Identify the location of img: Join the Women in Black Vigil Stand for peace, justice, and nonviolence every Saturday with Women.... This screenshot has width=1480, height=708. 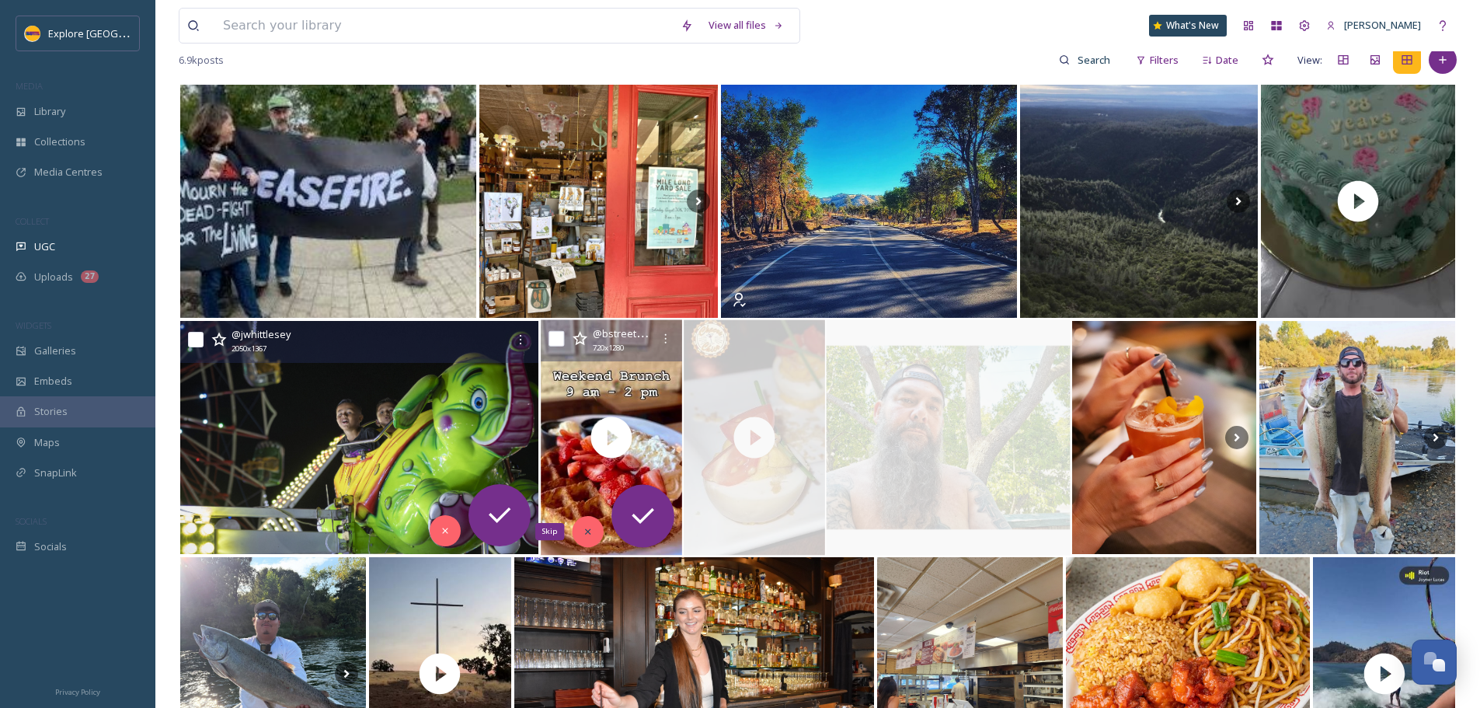
(328, 201).